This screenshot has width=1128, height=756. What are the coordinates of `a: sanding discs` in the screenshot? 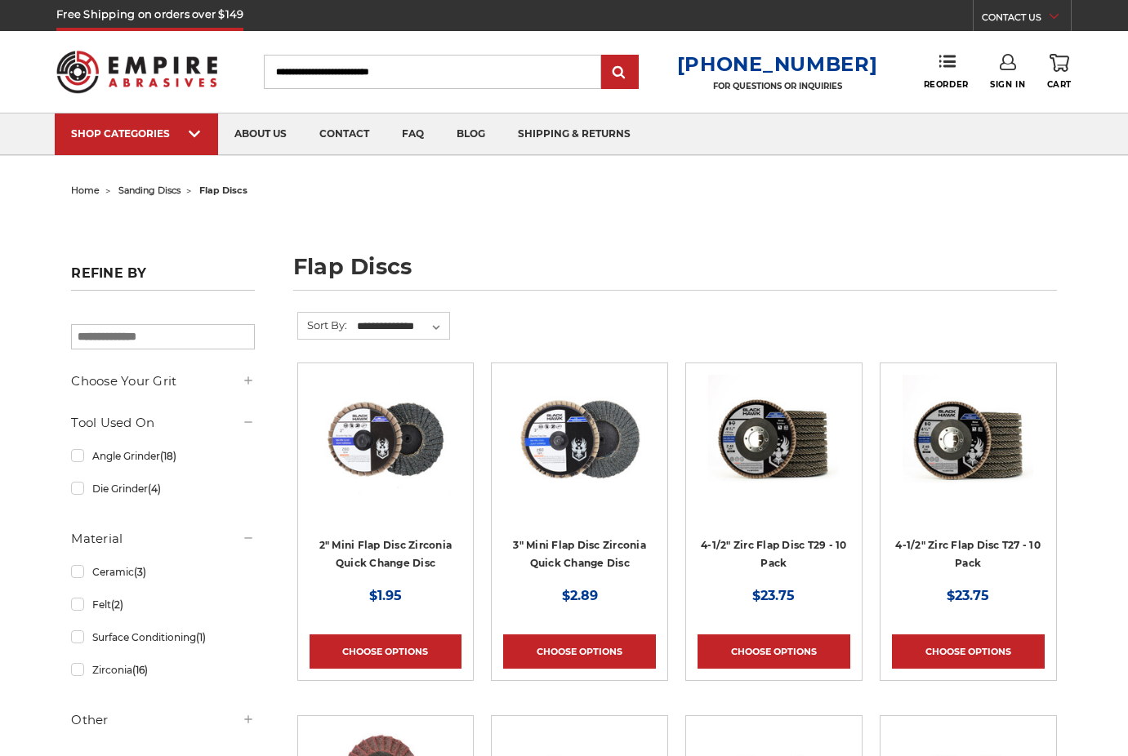 It's located at (149, 190).